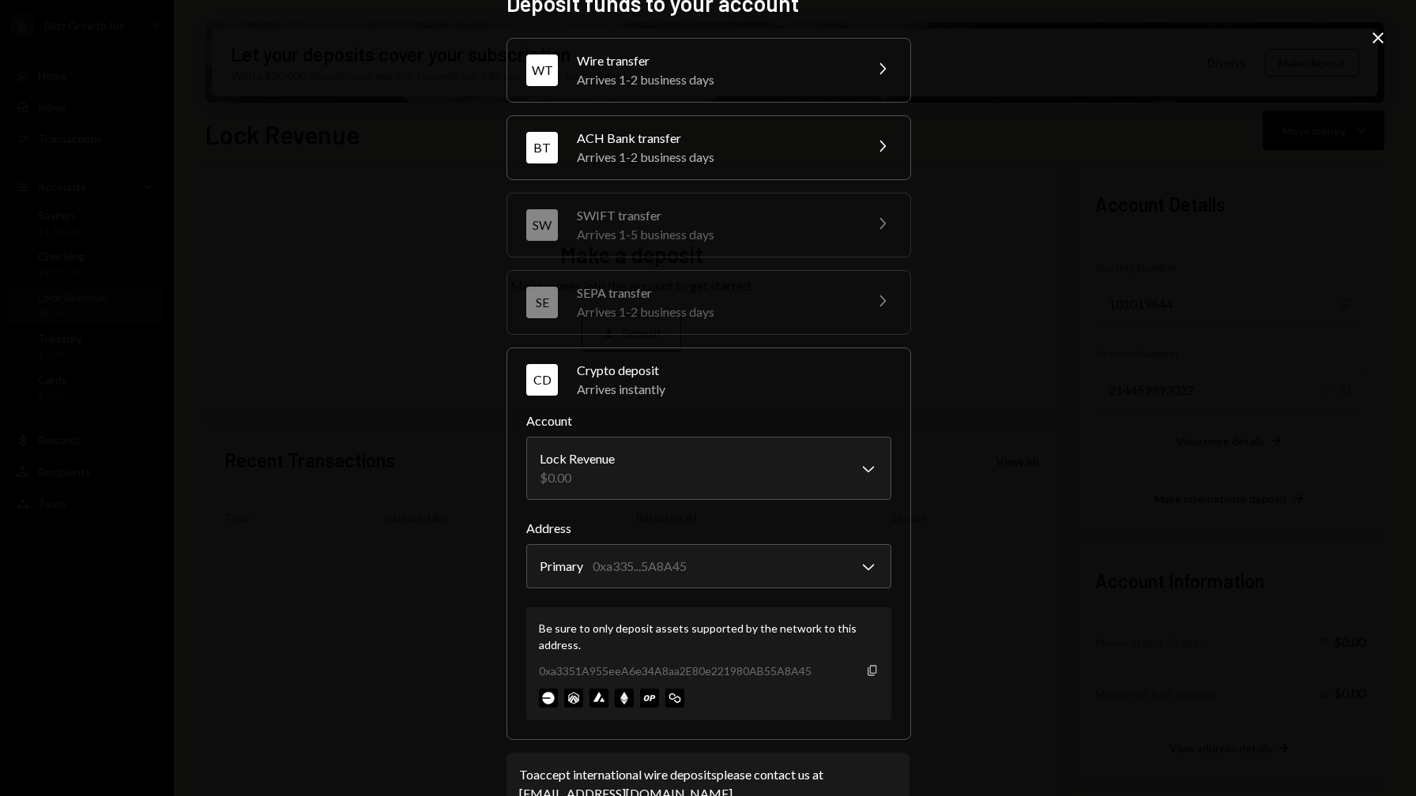  I want to click on img: ethereum-mainnet, so click(624, 698).